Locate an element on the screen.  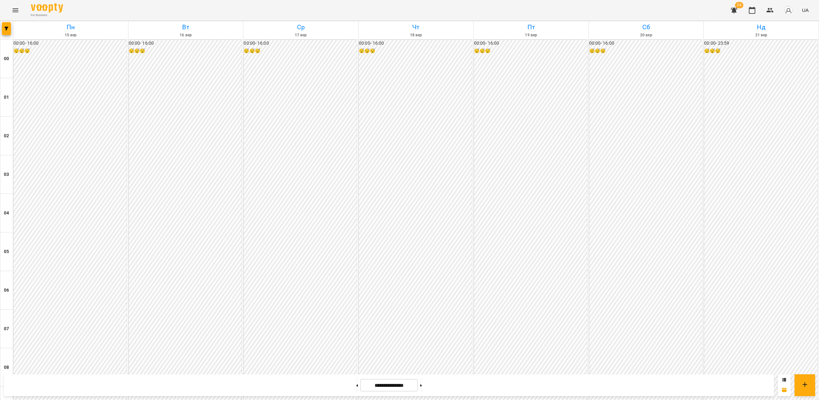
h6: Пн is located at coordinates (70, 27).